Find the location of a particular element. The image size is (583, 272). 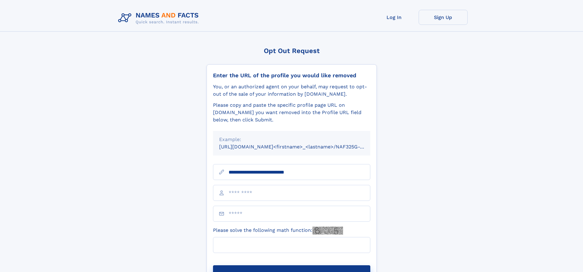

label: Please solve the following math function: is located at coordinates (278, 230).